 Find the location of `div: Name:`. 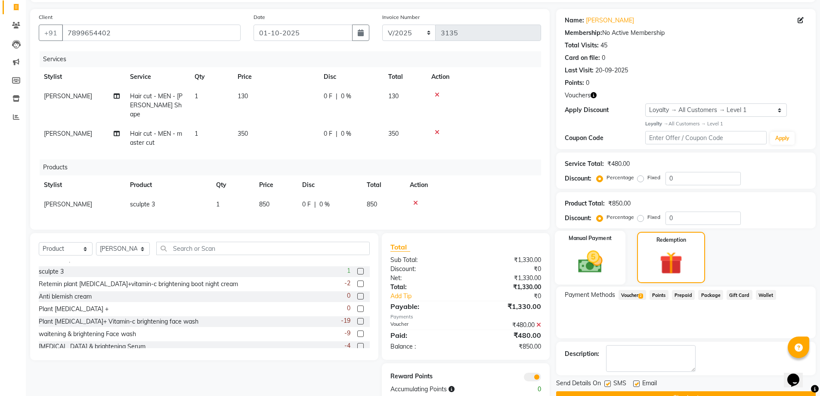

div: Name: is located at coordinates (574, 20).